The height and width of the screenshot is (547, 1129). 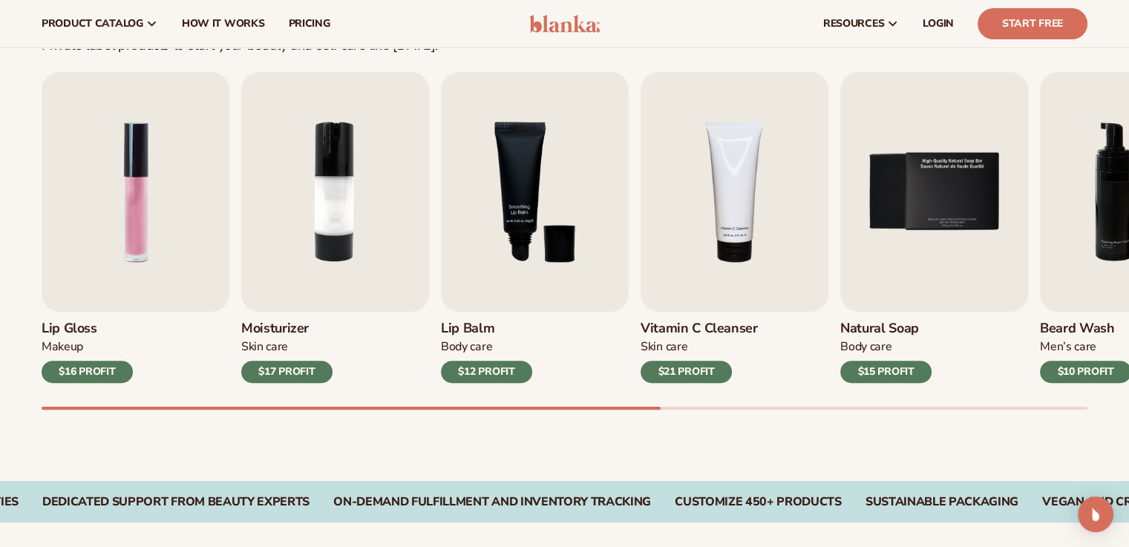 I want to click on h3: Moisturizer, so click(x=286, y=329).